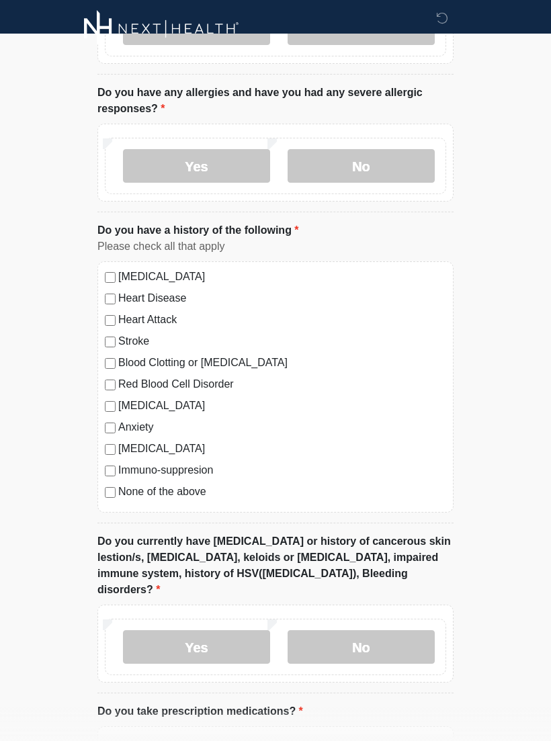 The width and height of the screenshot is (551, 741). Describe the element at coordinates (282, 492) in the screenshot. I see `label: None of the above` at that location.